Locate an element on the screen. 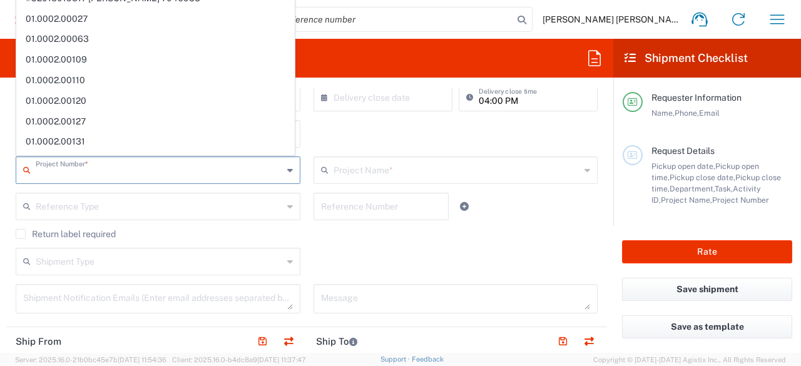  button: Rate is located at coordinates (707, 251).